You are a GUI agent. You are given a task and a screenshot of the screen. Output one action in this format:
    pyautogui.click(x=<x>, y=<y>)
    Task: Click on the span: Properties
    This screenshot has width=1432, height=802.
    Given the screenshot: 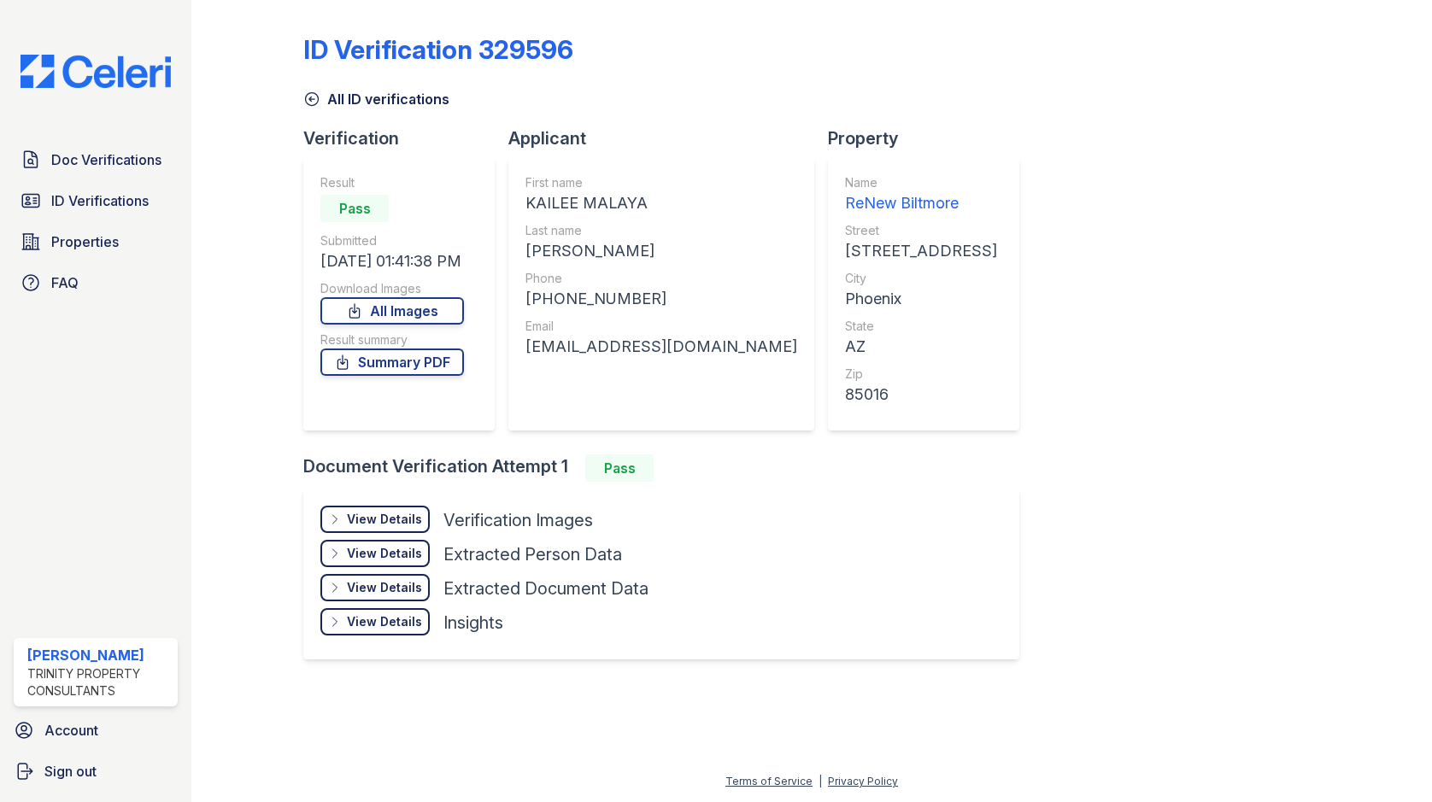 What is the action you would take?
    pyautogui.click(x=85, y=242)
    